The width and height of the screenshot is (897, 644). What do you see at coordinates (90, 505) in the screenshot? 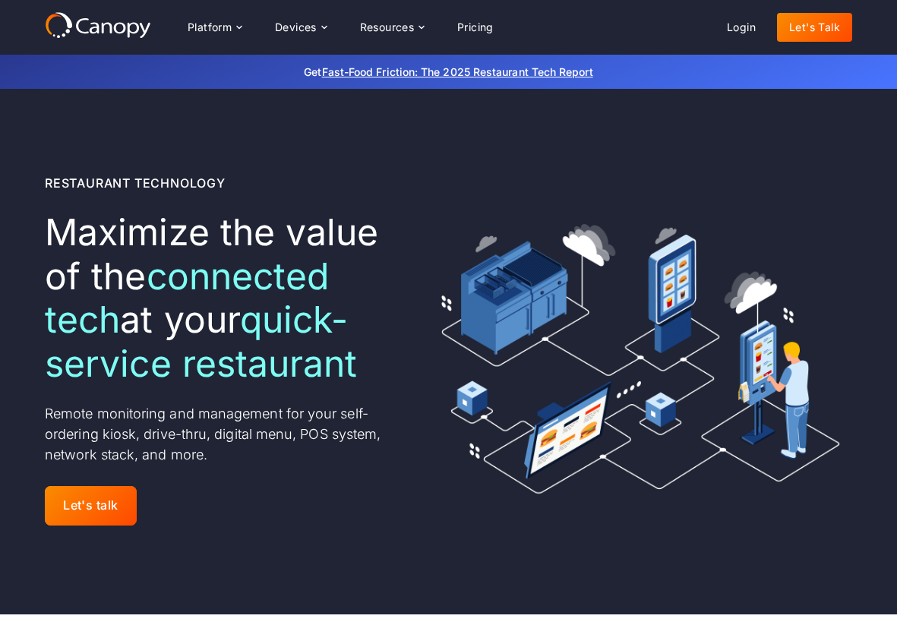
I see `a: Let's talk` at bounding box center [90, 505].